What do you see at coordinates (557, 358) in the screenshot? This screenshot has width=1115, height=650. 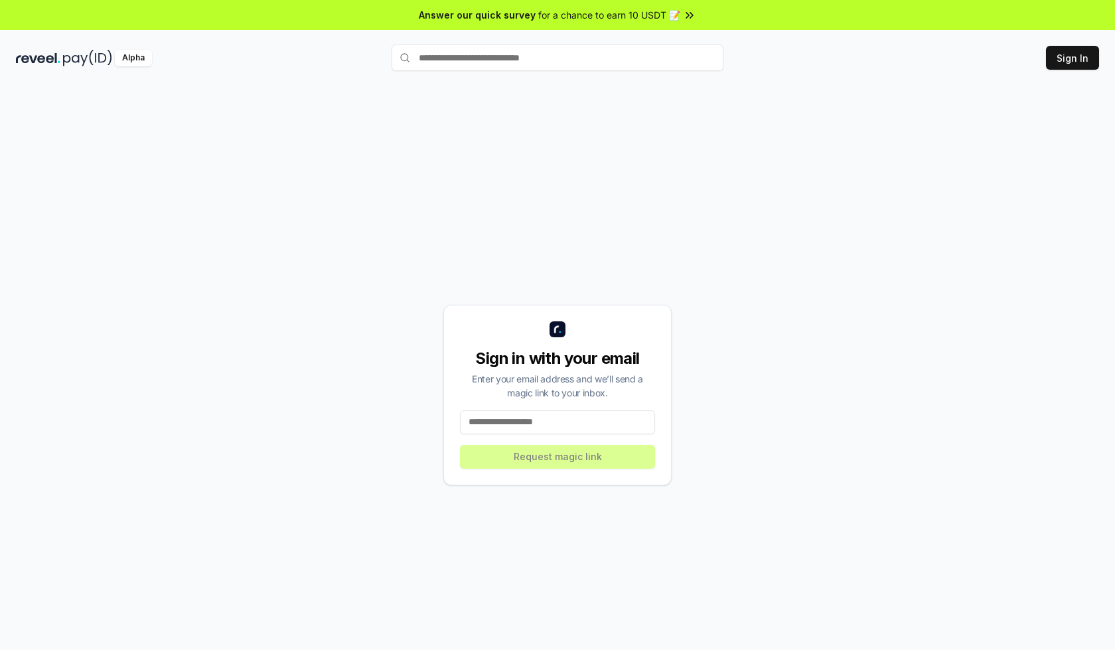 I see `div: Sign in with your email` at bounding box center [557, 358].